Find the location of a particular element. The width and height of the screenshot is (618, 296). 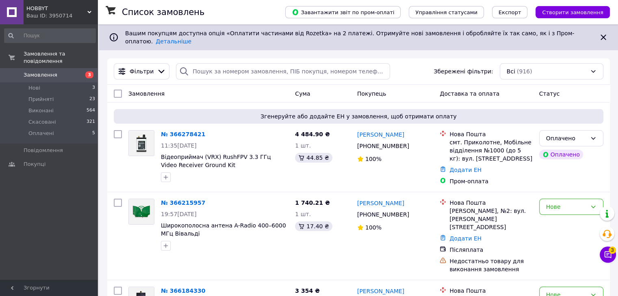

span: 564 is located at coordinates (91, 111).